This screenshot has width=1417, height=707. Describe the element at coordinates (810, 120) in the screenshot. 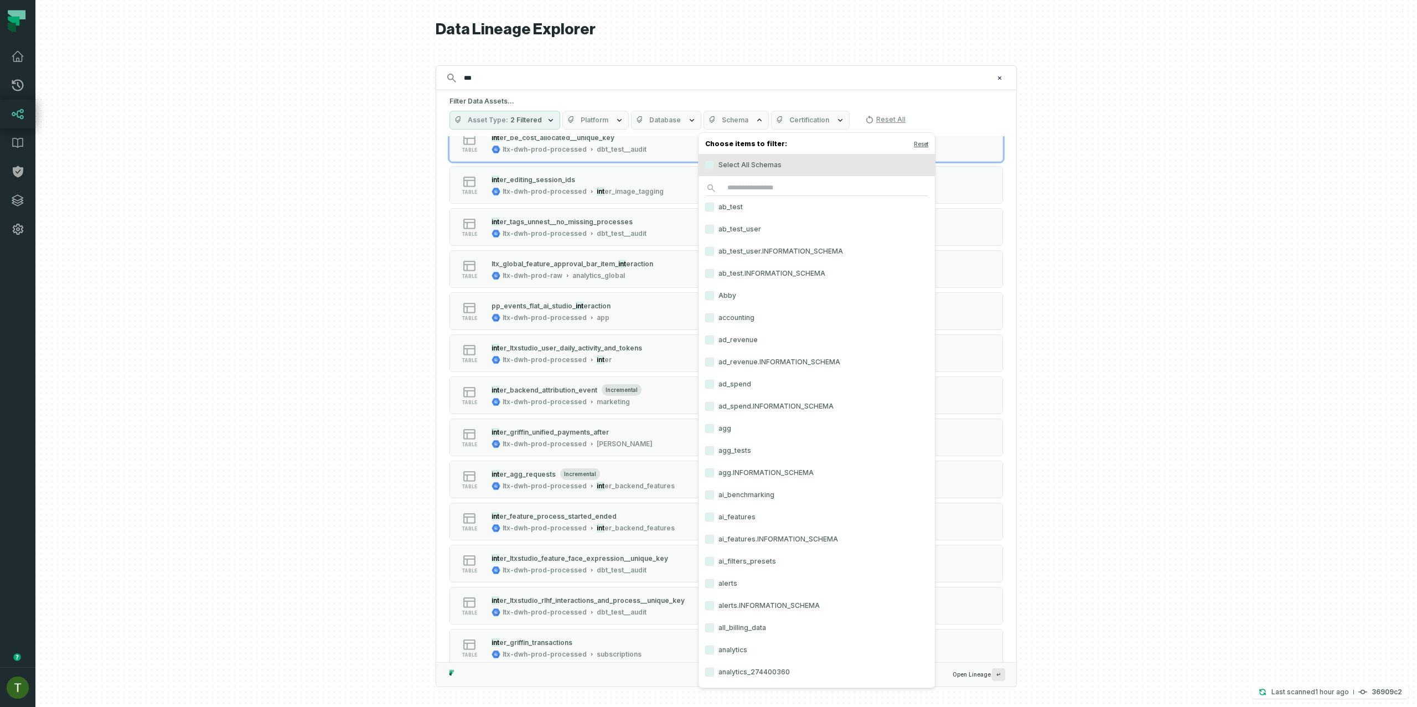

I see `button: Certification` at that location.